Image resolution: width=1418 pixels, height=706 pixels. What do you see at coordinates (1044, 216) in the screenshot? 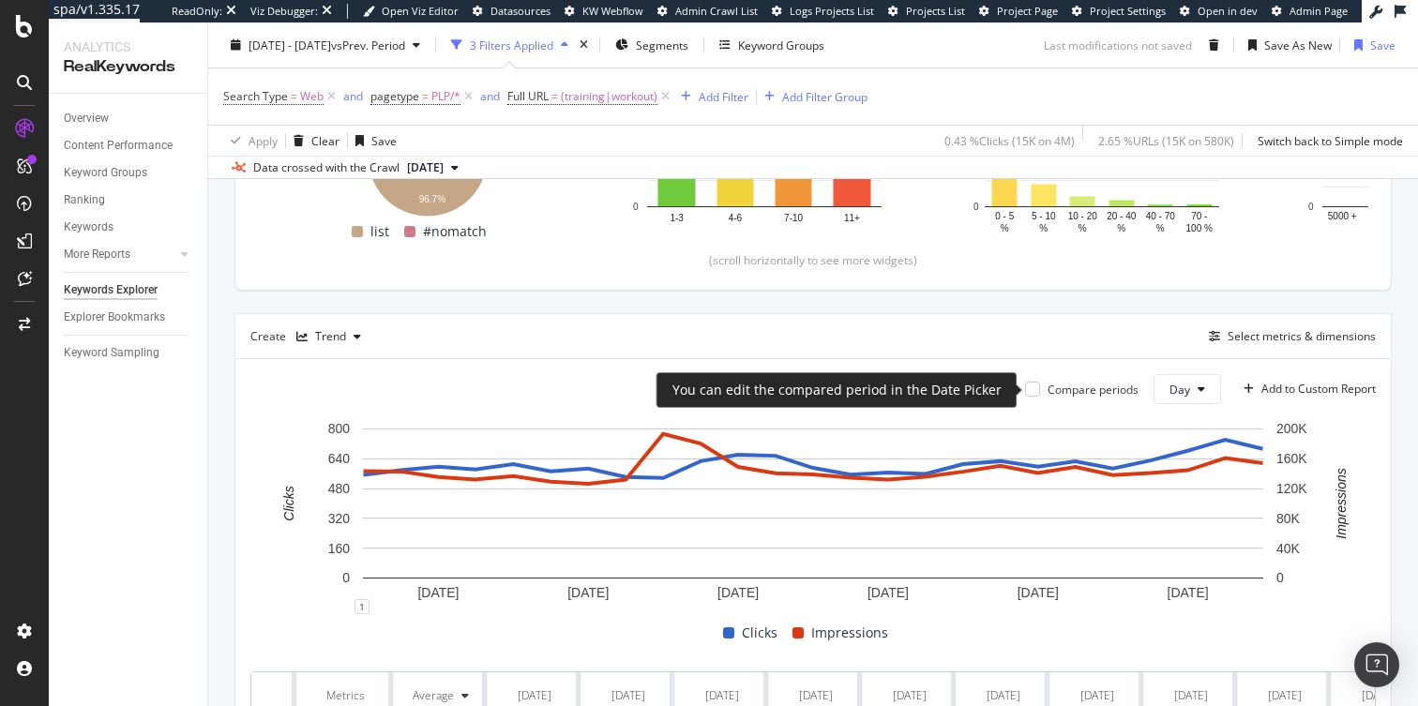
I see `text: 5 - 10` at bounding box center [1044, 216].